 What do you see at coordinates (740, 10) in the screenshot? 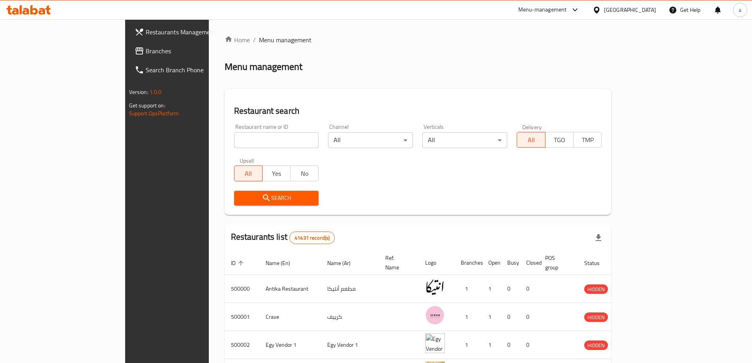
I see `span: a` at bounding box center [740, 10].